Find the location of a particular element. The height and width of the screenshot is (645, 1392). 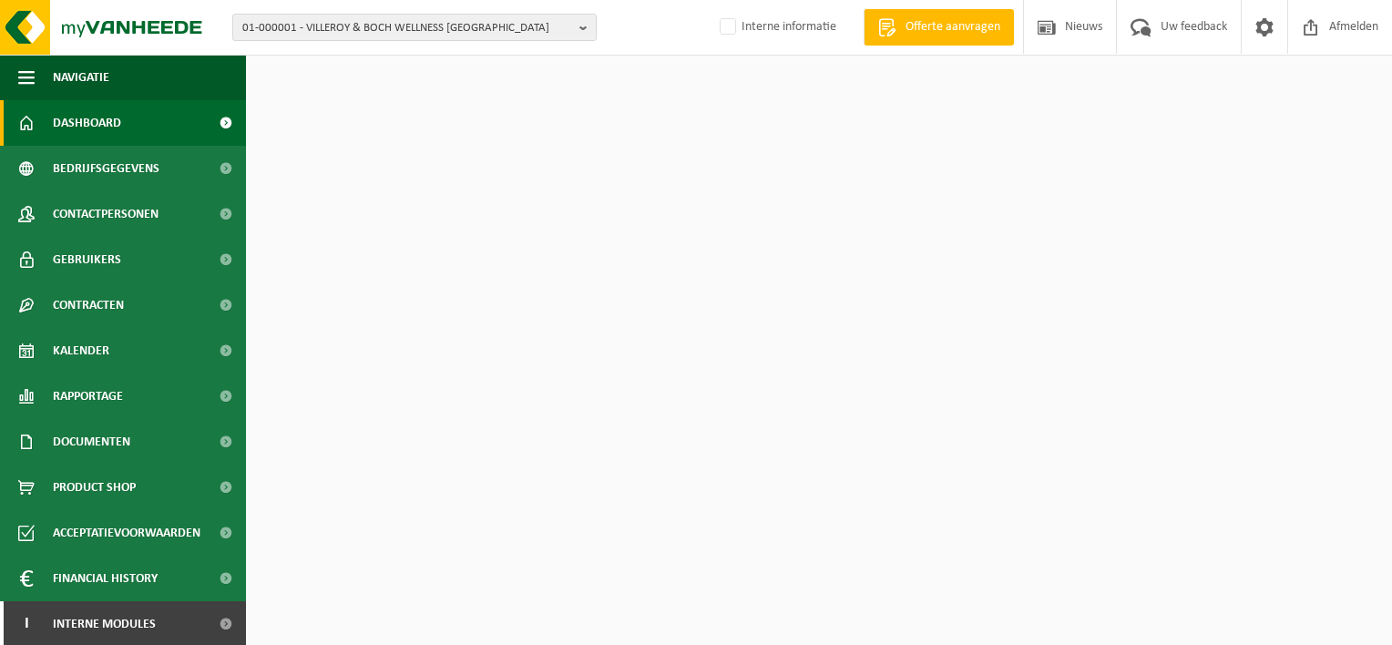

span: Contactpersonen is located at coordinates (106, 214).